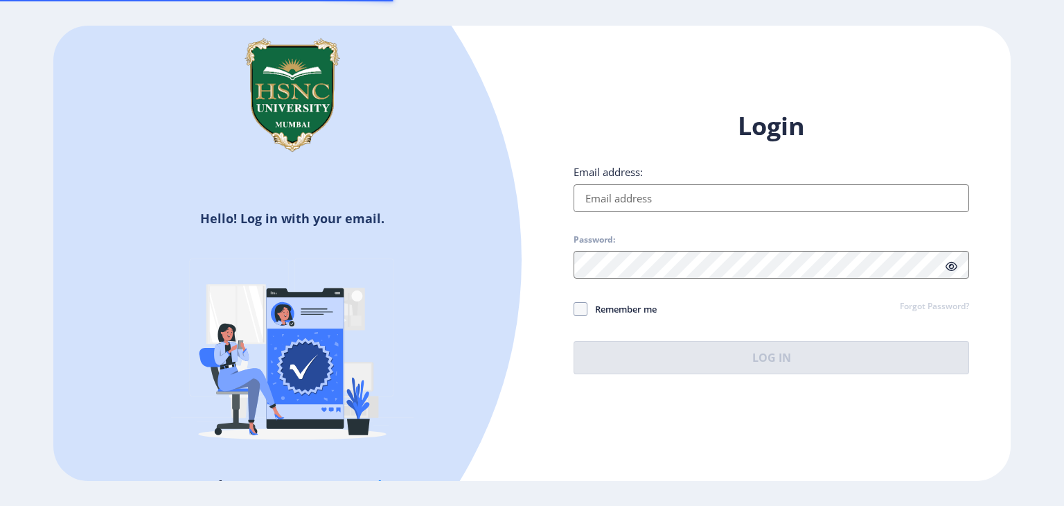  Describe the element at coordinates (292, 95) in the screenshot. I see `img: hsnc.png` at that location.